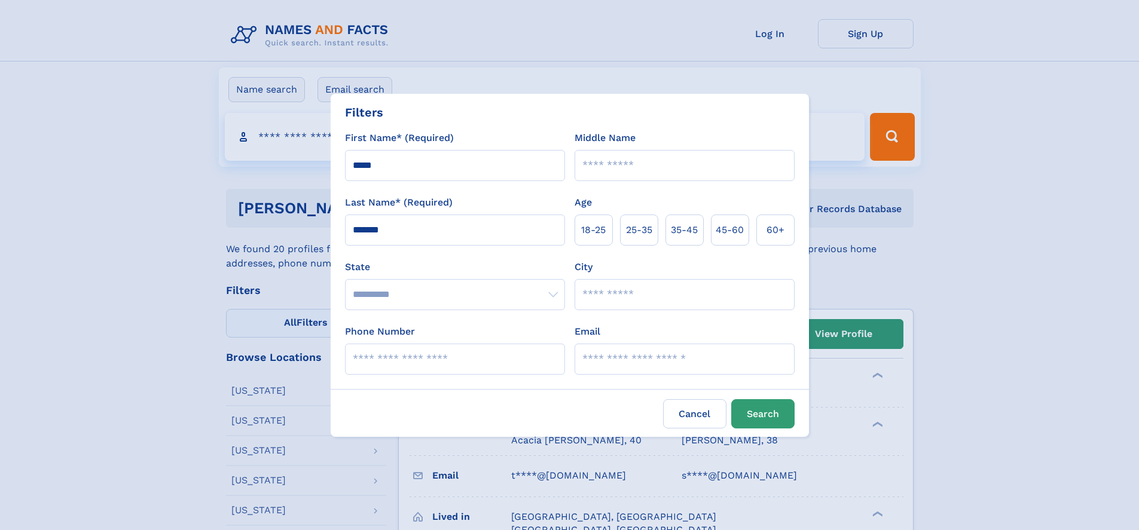 This screenshot has height=530, width=1139. What do you see at coordinates (380, 332) in the screenshot?
I see `label: Phone Number` at bounding box center [380, 332].